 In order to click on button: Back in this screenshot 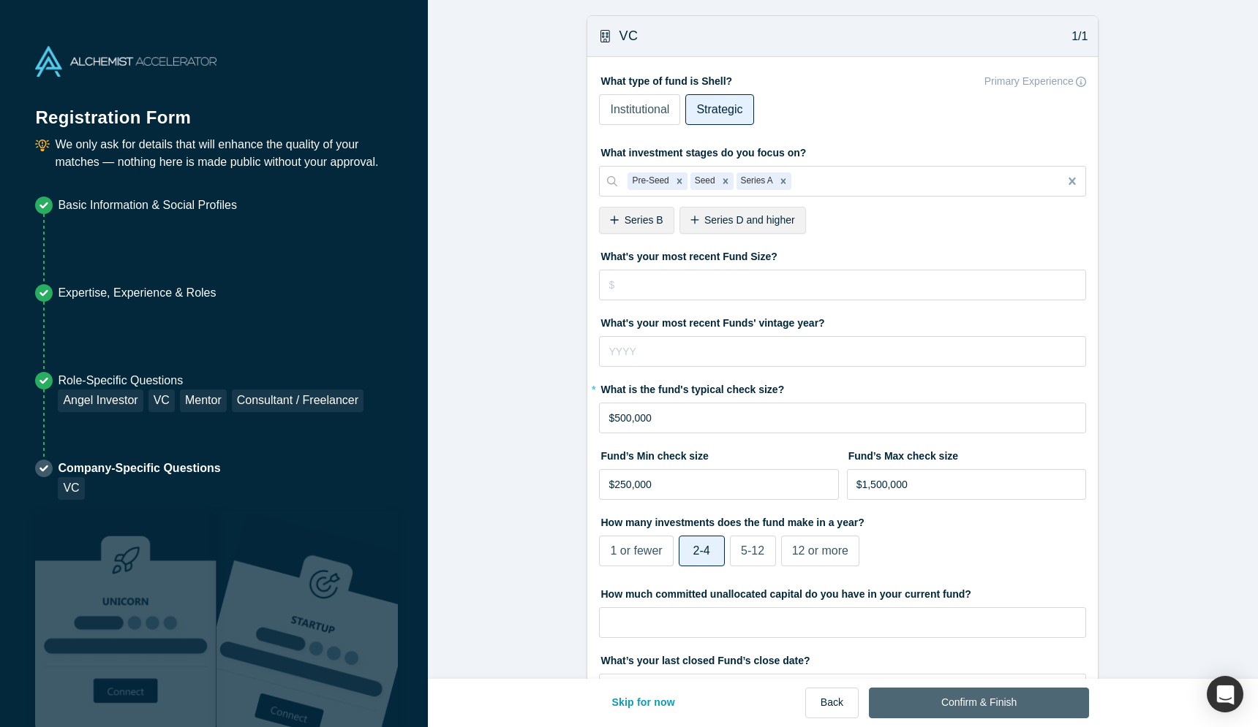, I will do `click(831, 703)`.